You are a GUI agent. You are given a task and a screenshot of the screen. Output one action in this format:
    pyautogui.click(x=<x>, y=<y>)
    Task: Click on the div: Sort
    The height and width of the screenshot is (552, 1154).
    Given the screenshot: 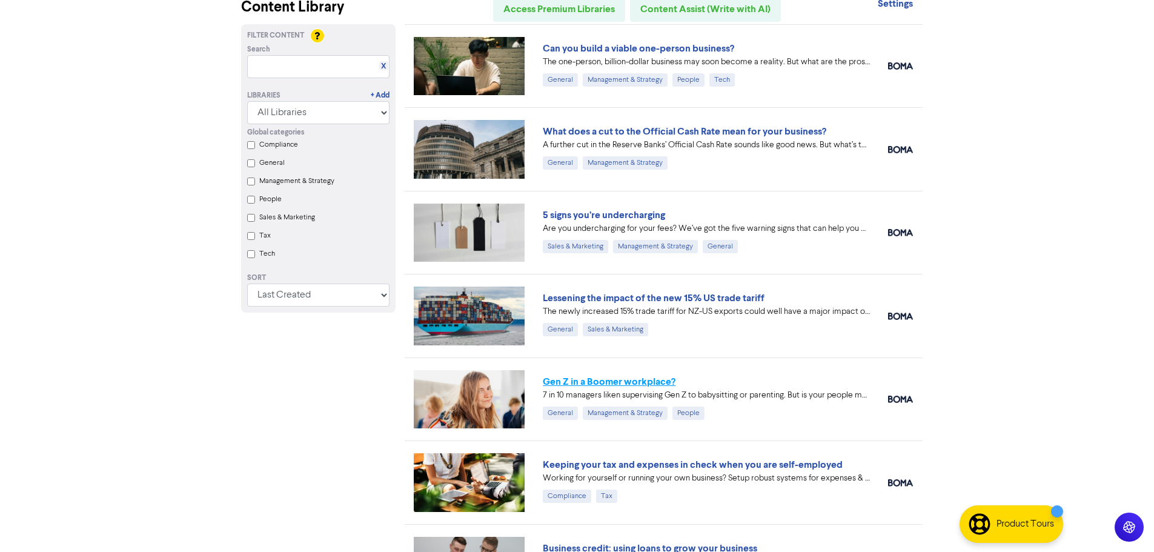 What is the action you would take?
    pyautogui.click(x=318, y=278)
    